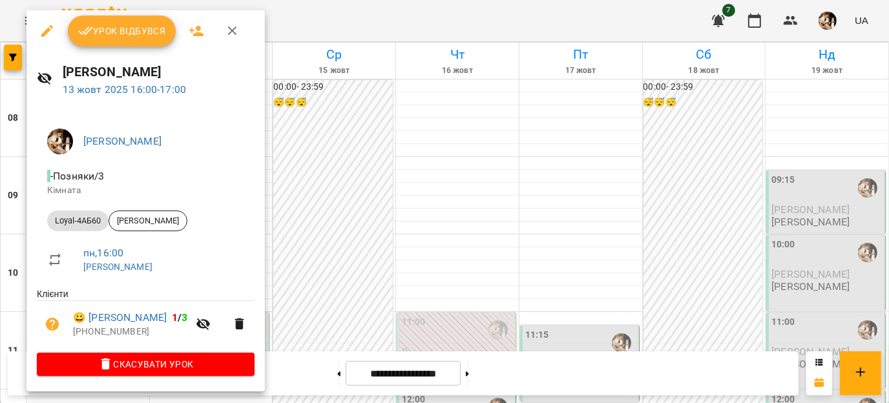 The width and height of the screenshot is (889, 403). What do you see at coordinates (78, 221) in the screenshot?
I see `span: Loyal-4АБ60` at bounding box center [78, 221].